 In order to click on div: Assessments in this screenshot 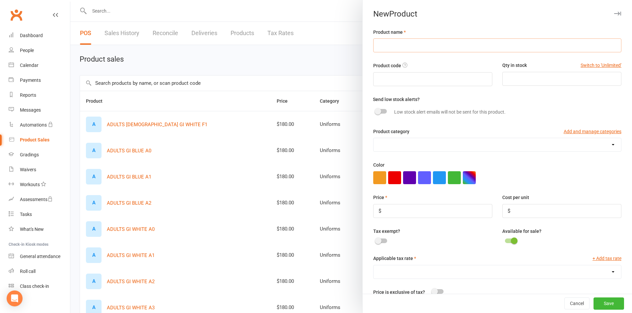, I will do `click(36, 200)`.